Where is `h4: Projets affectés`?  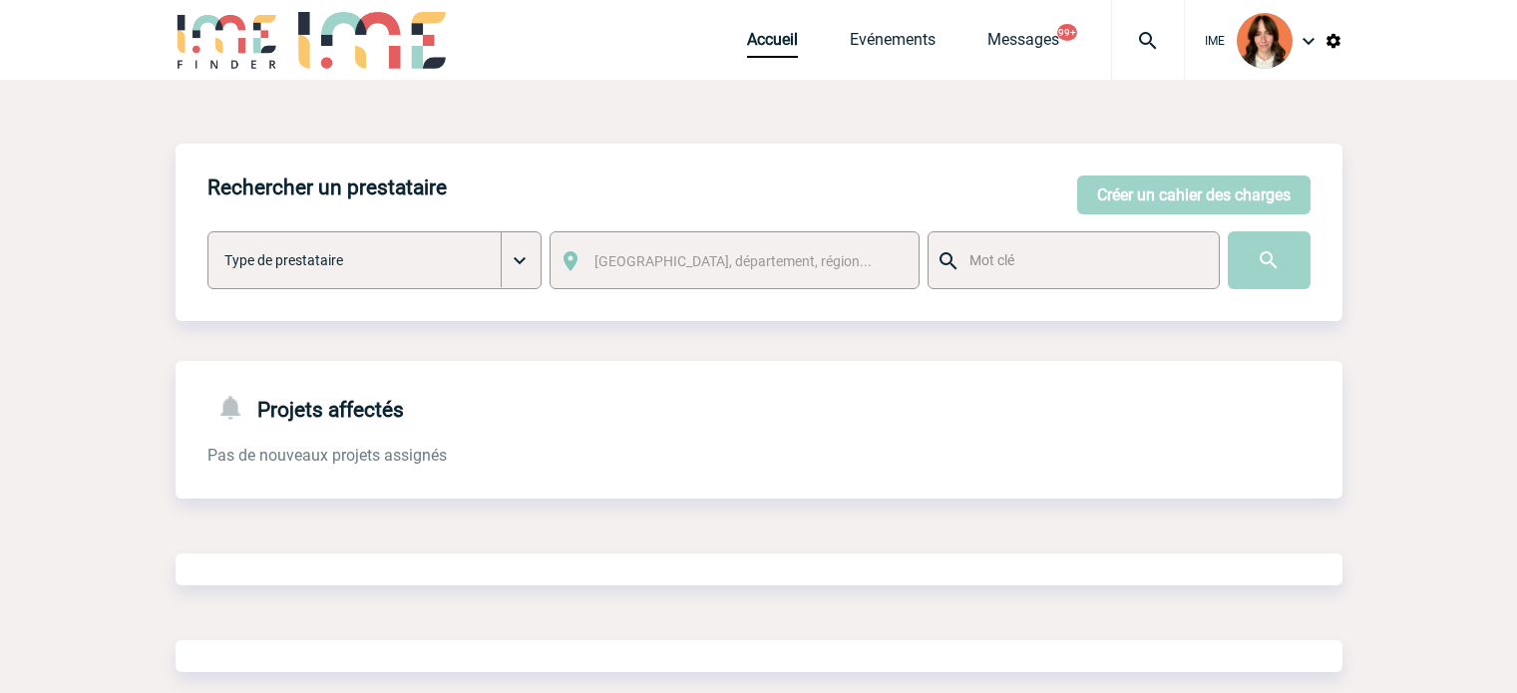 h4: Projets affectés is located at coordinates (305, 407).